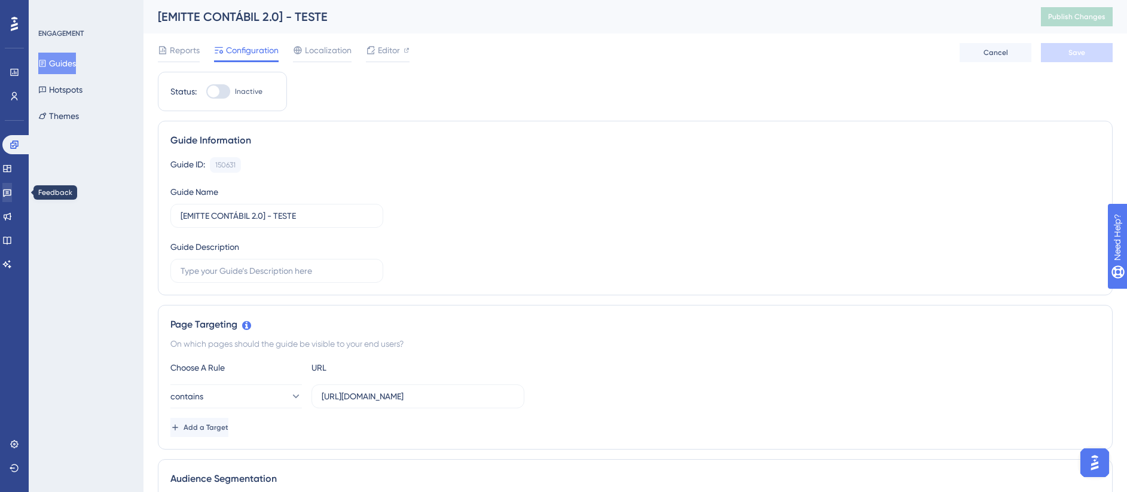  What do you see at coordinates (183, 91) in the screenshot?
I see `div: Status:` at bounding box center [183, 91].